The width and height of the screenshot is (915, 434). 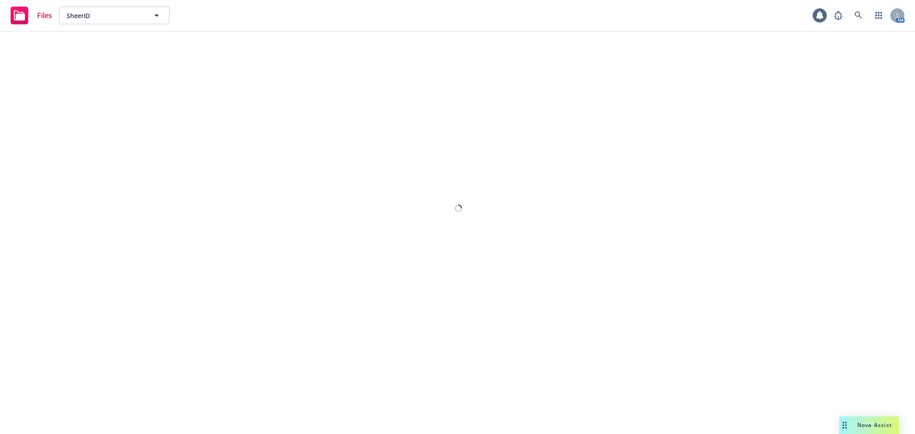 I want to click on span: Nova Assist, so click(x=874, y=425).